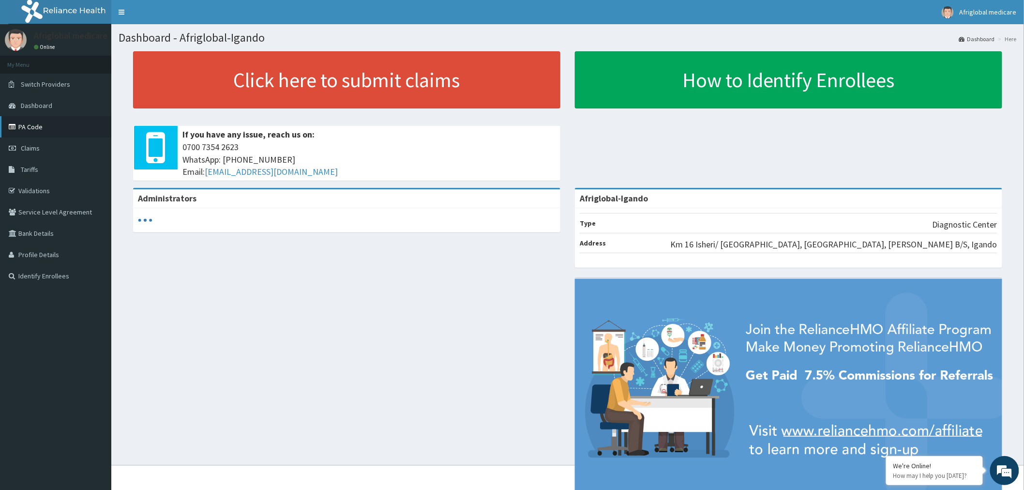  What do you see at coordinates (30, 169) in the screenshot?
I see `span: Tariffs` at bounding box center [30, 169].